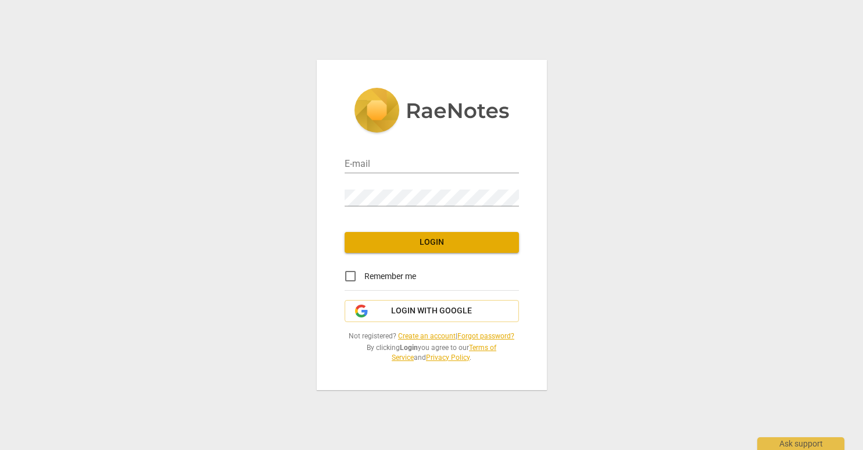 Image resolution: width=863 pixels, height=450 pixels. What do you see at coordinates (432, 242) in the screenshot?
I see `span: Login` at bounding box center [432, 242].